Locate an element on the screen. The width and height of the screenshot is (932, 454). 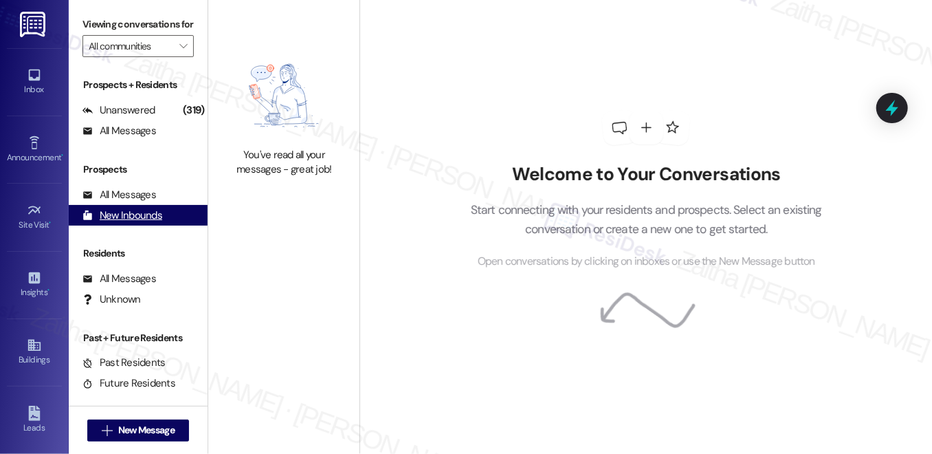
div: Prospects is located at coordinates (138, 169).